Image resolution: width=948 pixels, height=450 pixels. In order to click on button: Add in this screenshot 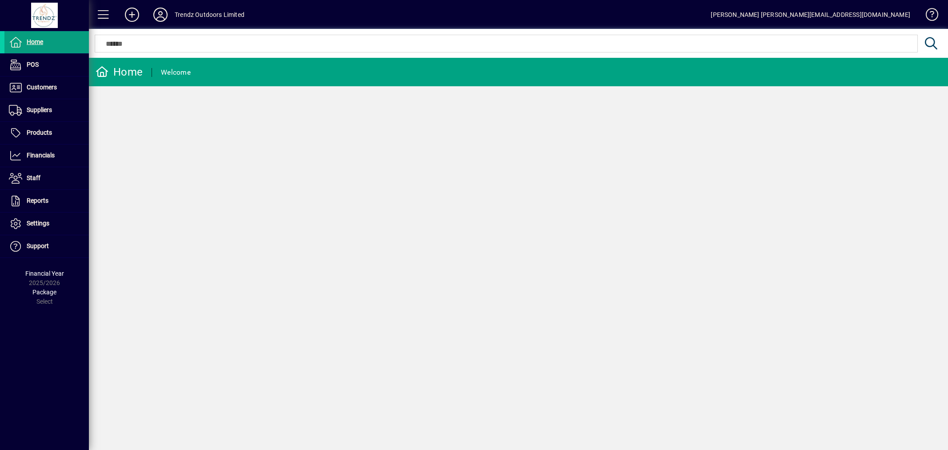, I will do `click(132, 15)`.